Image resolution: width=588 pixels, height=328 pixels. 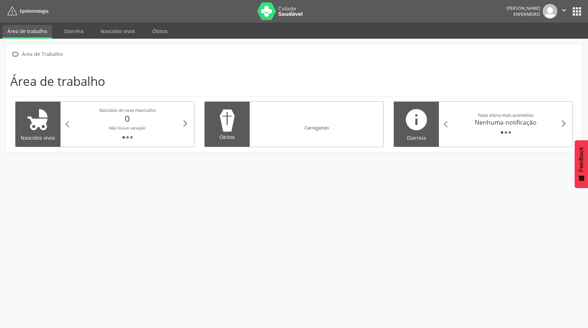 I want to click on h1: Área de trabalho, so click(x=58, y=81).